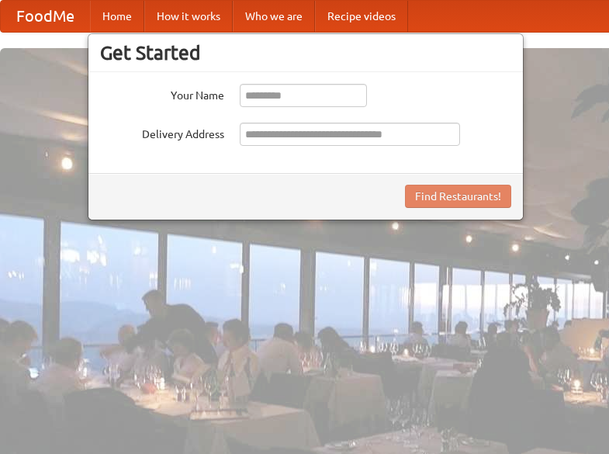 Image resolution: width=609 pixels, height=454 pixels. What do you see at coordinates (162, 132) in the screenshot?
I see `label: Delivery Address` at bounding box center [162, 132].